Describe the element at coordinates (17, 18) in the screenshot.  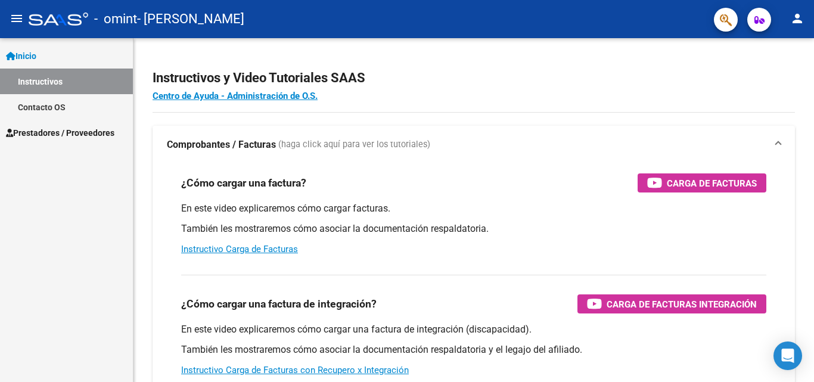
I see `mat-icon: menu` at that location.